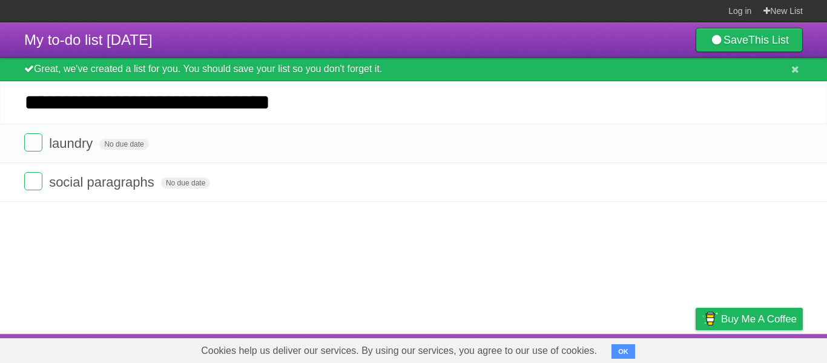  Describe the element at coordinates (399, 351) in the screenshot. I see `span: Cookies help us deliver our services. By using our services, you agree to our use of cookies.` at that location.